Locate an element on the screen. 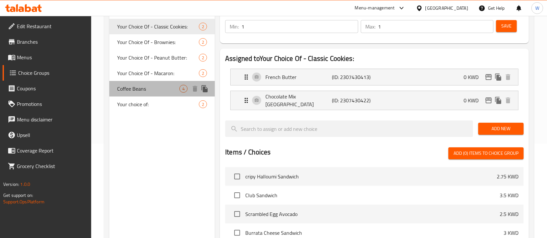 The height and width of the screenshot is (238, 547). input: search is located at coordinates (349, 129).